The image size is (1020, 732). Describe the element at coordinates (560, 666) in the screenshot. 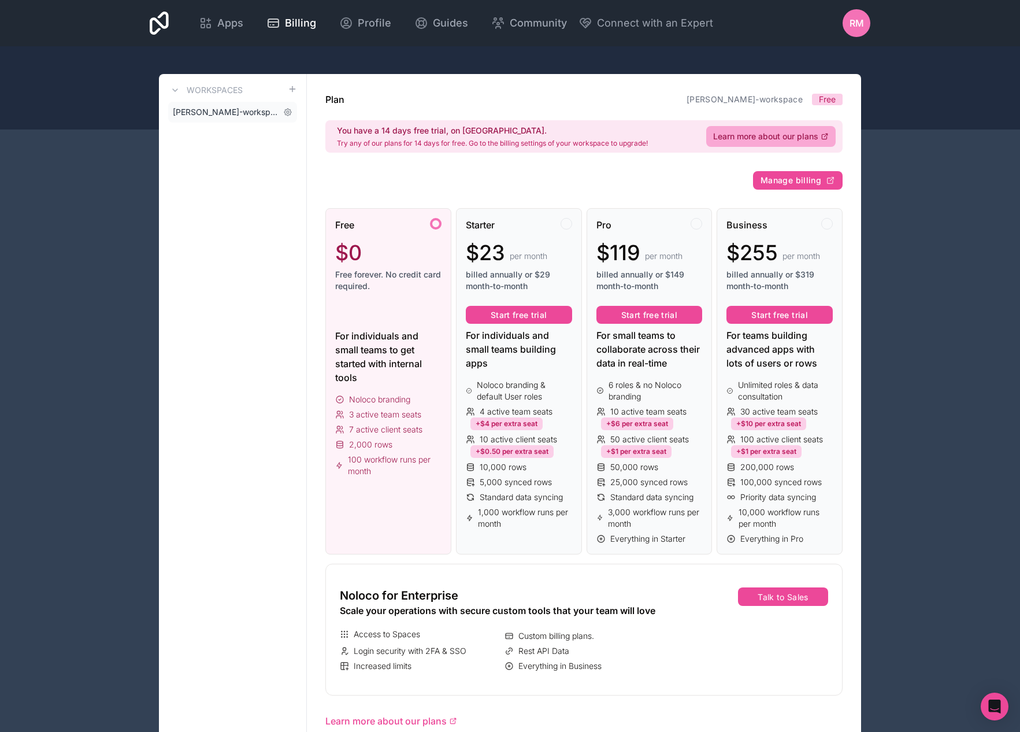

I see `span: Everything in Business` at that location.